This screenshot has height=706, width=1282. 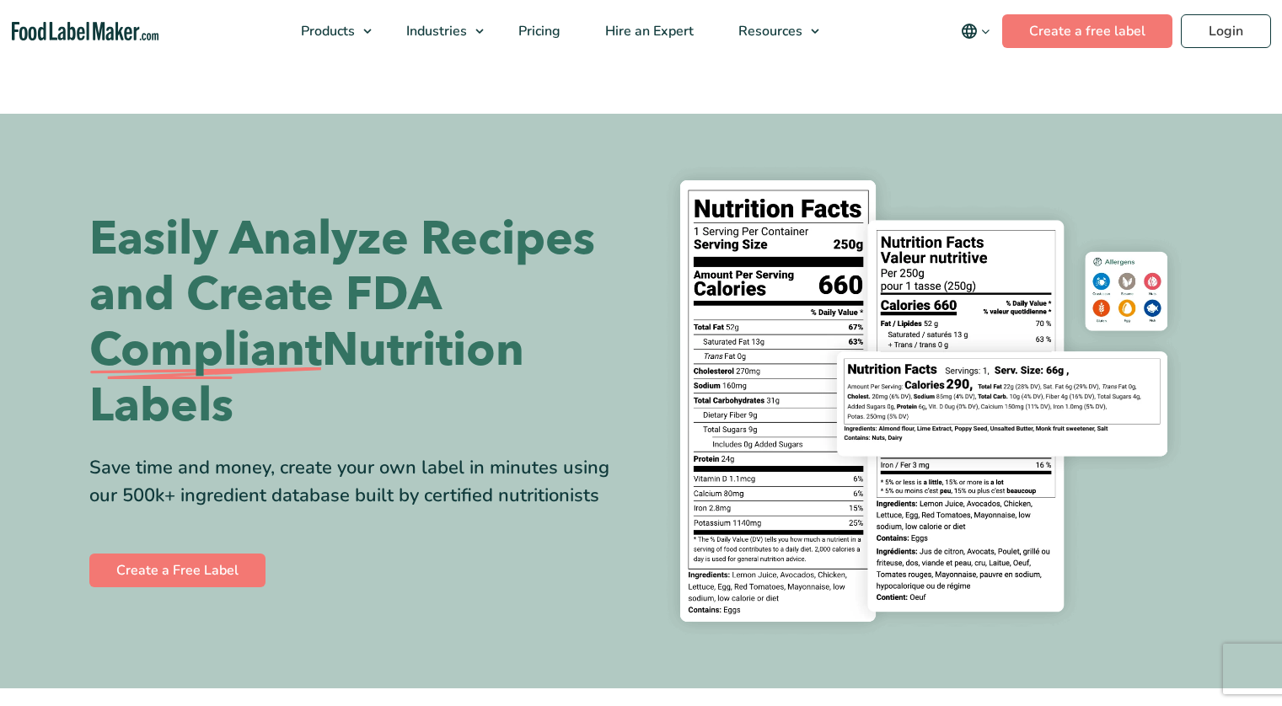 I want to click on a: Create a Free Label, so click(x=177, y=571).